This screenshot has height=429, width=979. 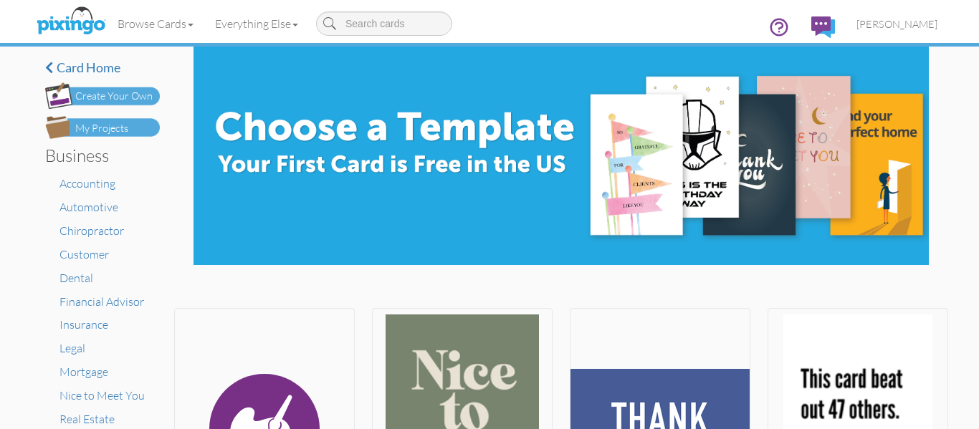 I want to click on a: Dental, so click(x=76, y=278).